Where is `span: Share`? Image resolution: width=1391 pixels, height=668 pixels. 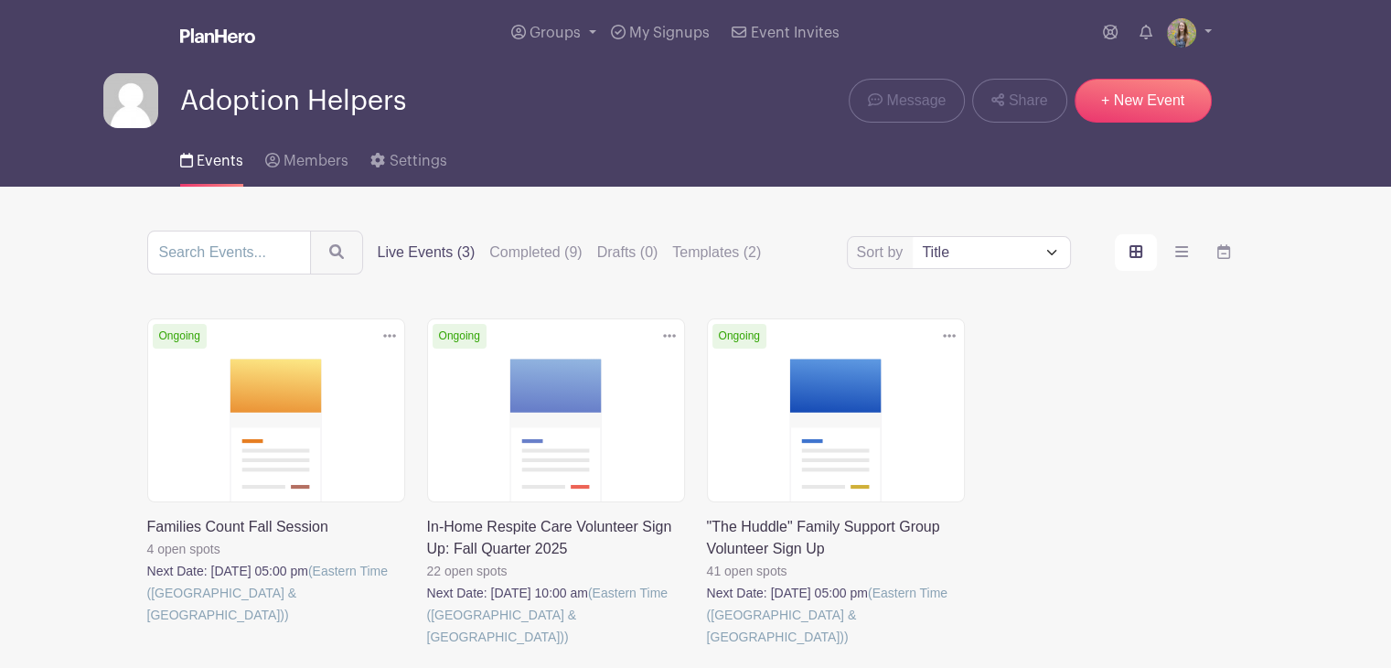 span: Share is located at coordinates (1028, 101).